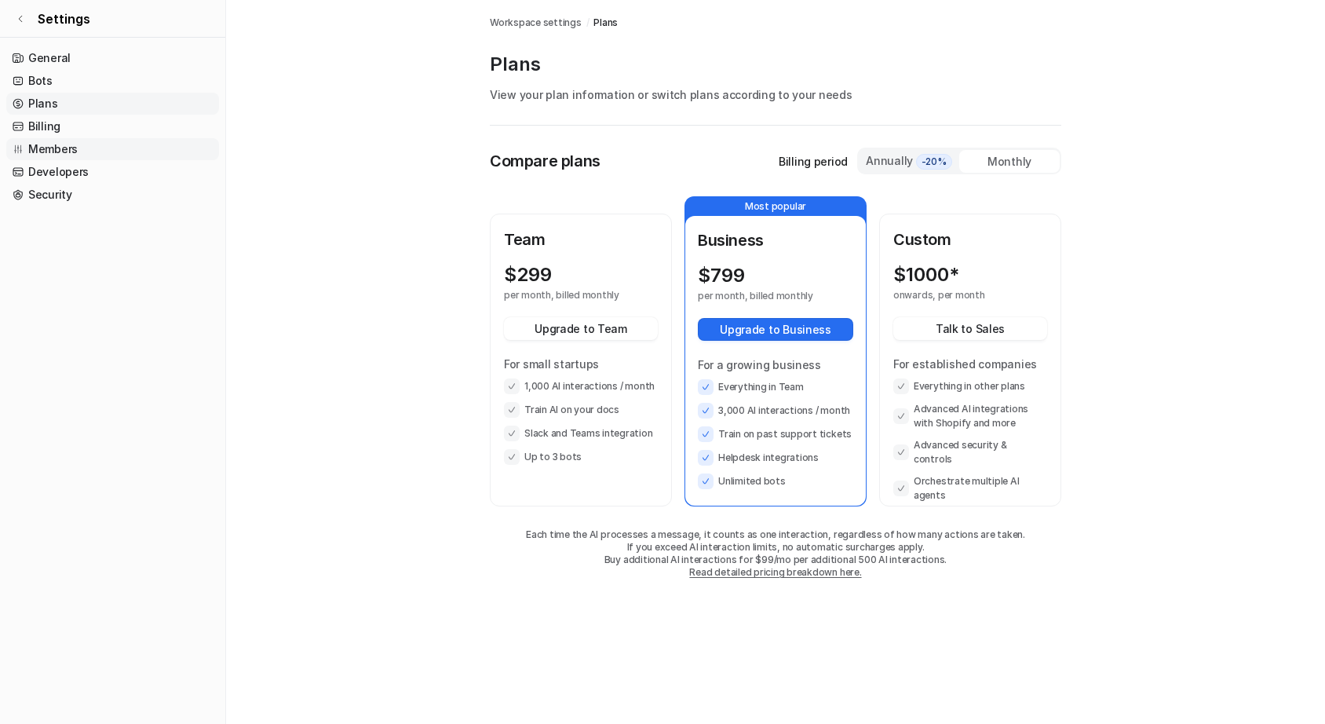 The image size is (1325, 724). What do you see at coordinates (527, 275) in the screenshot?
I see `p: $ 299` at bounding box center [527, 275].